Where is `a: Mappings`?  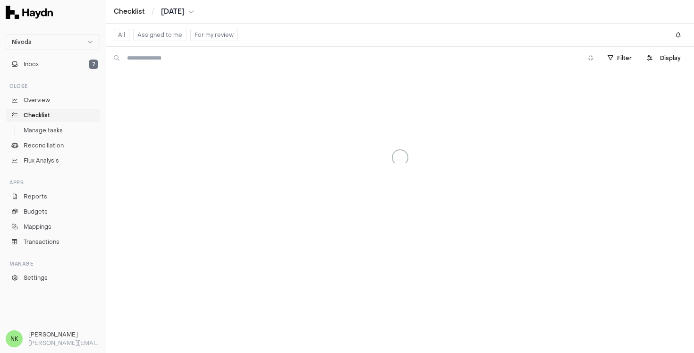 a: Mappings is located at coordinates (53, 227).